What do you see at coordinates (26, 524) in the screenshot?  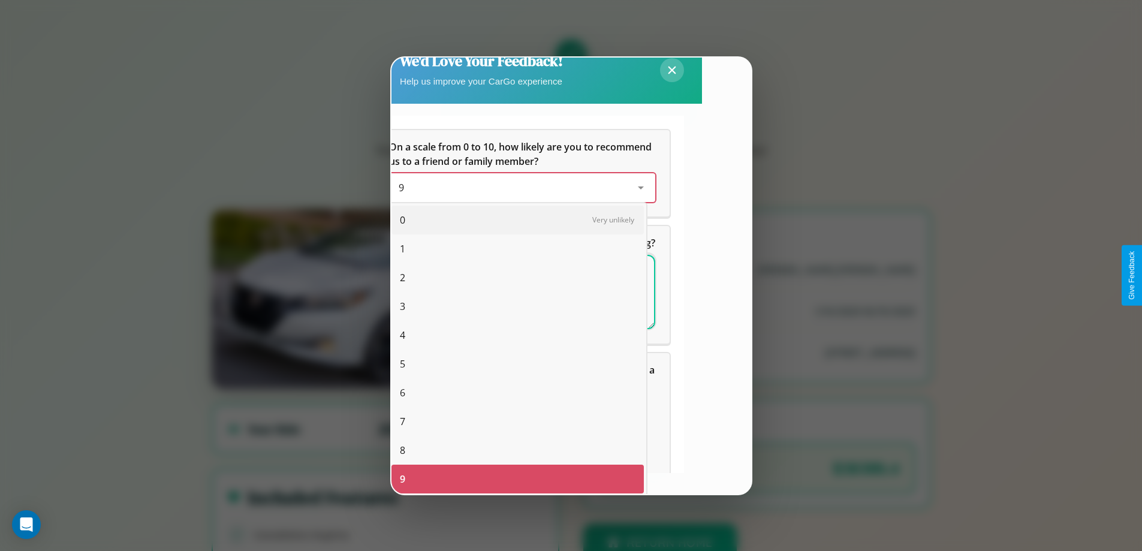 I see `div: Open Intercom Messenger` at bounding box center [26, 524].